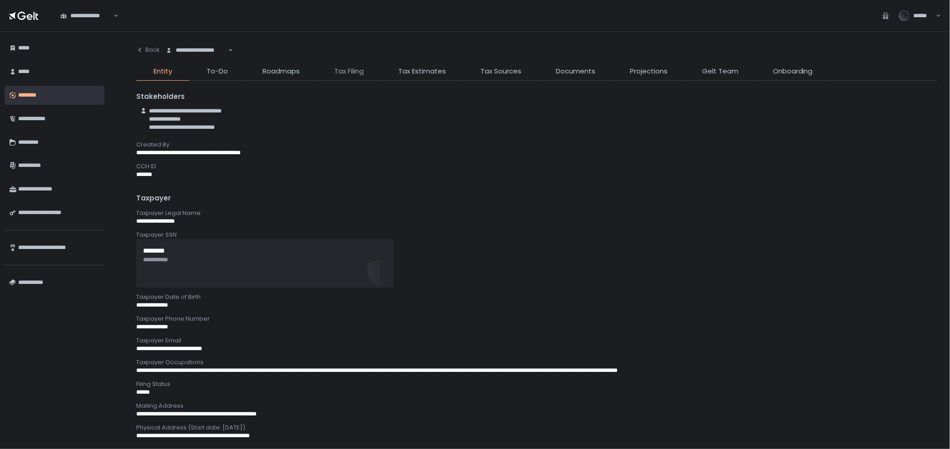 Image resolution: width=950 pixels, height=449 pixels. What do you see at coordinates (217, 71) in the screenshot?
I see `span: To-Do` at bounding box center [217, 71].